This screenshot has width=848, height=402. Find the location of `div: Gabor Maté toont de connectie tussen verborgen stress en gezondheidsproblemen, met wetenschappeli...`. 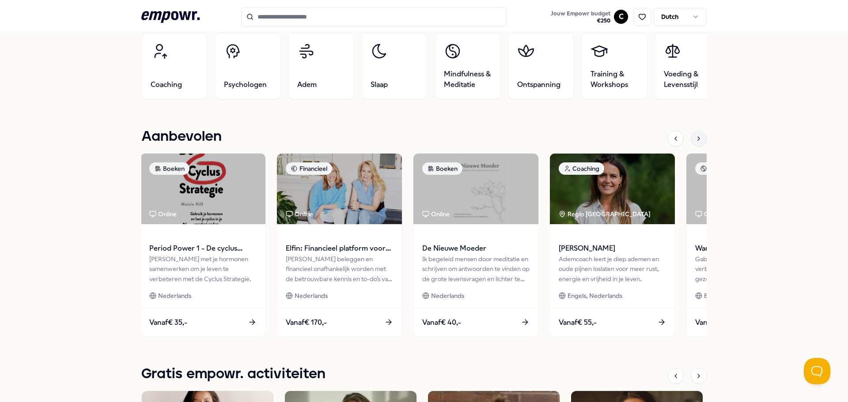

div: Gabor Maté toont de connectie tussen verborgen stress en gezondheidsproblemen, met wetenschappeli... is located at coordinates (748, 269).